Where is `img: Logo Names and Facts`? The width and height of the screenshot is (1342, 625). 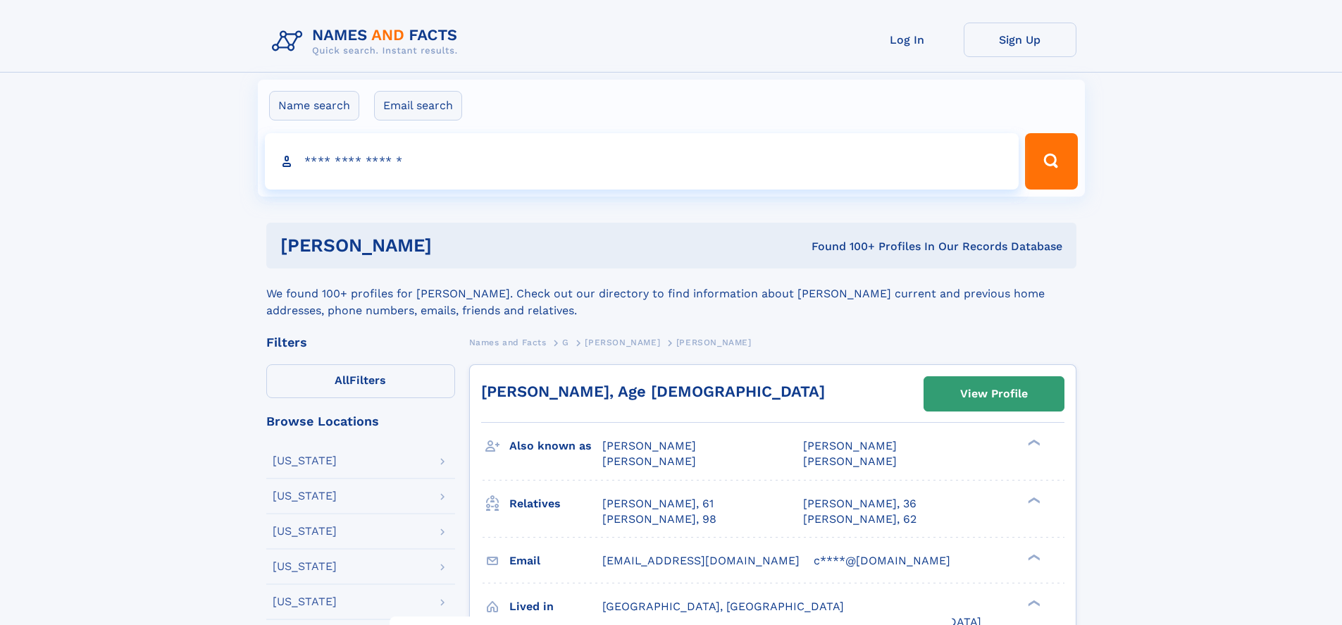
img: Logo Names and Facts is located at coordinates (368, 42).